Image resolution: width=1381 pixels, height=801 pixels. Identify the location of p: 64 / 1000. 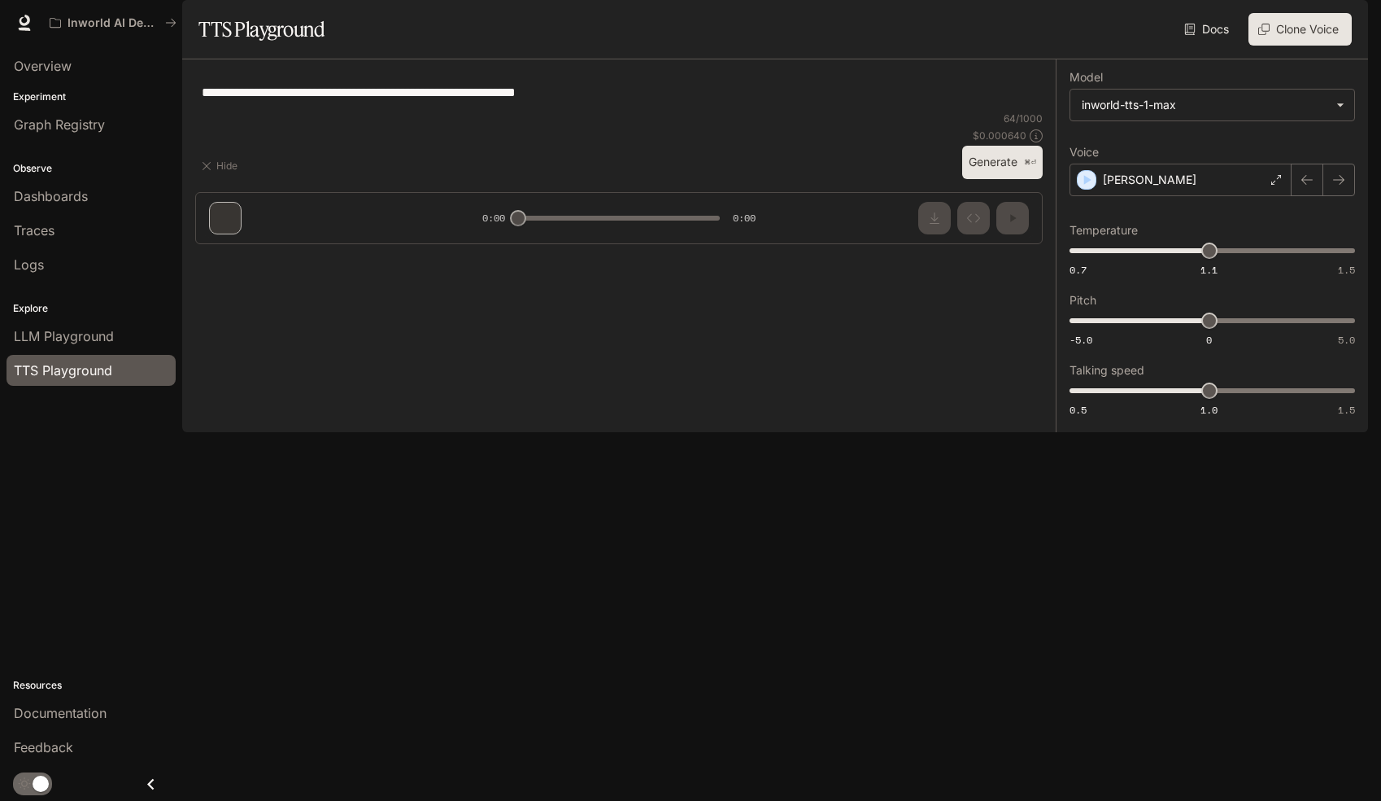
(1023, 118).